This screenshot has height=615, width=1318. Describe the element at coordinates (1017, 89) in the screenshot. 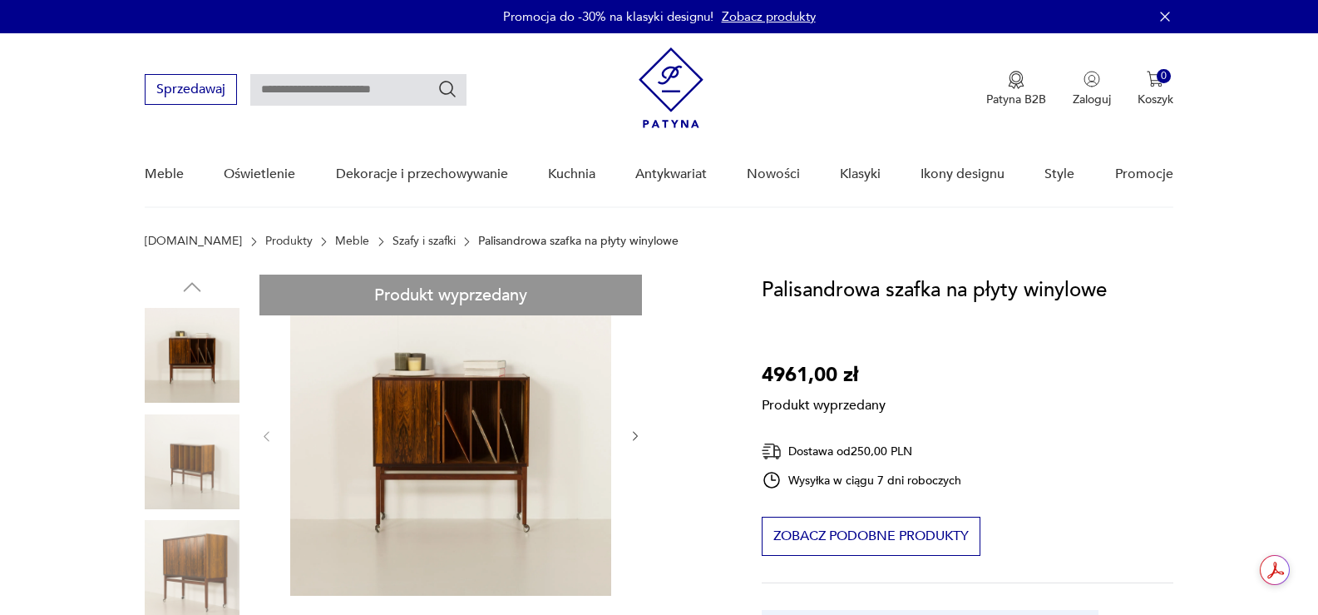

I see `a: Ikona medaluPatyna B2B` at that location.